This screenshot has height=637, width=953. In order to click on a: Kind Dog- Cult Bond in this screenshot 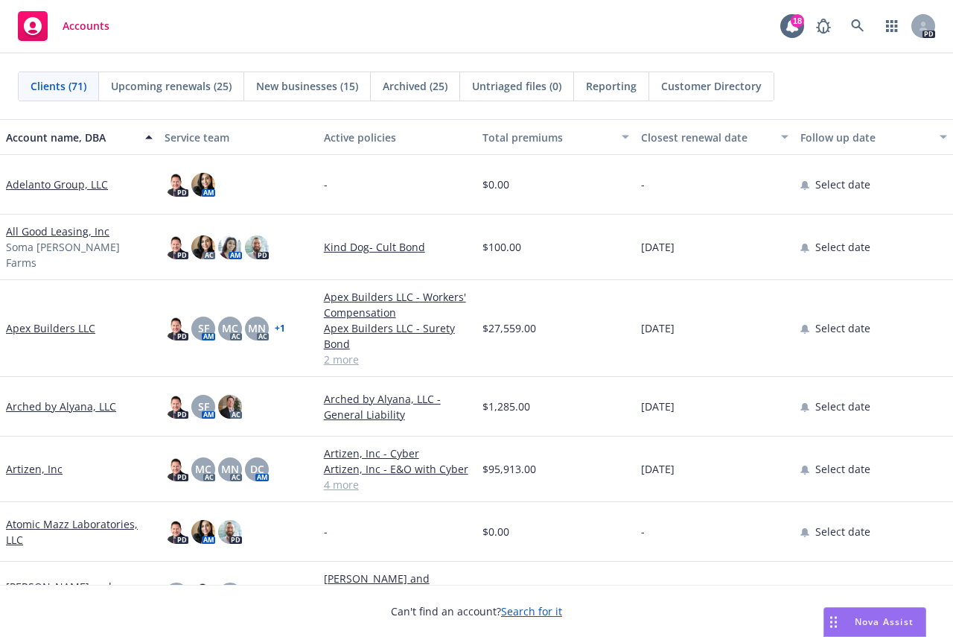, I will do `click(397, 246)`.